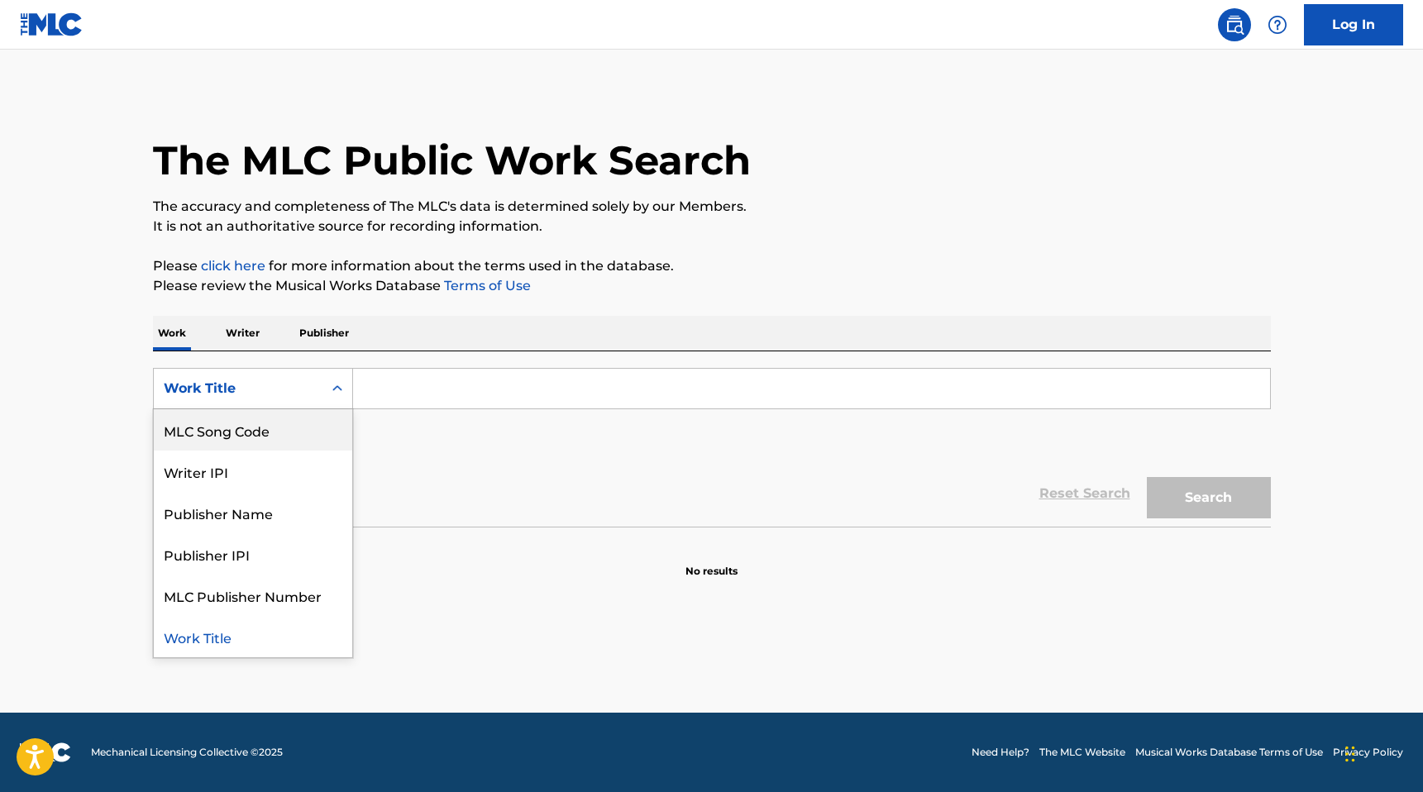  I want to click on div: Publisher Name, so click(253, 513).